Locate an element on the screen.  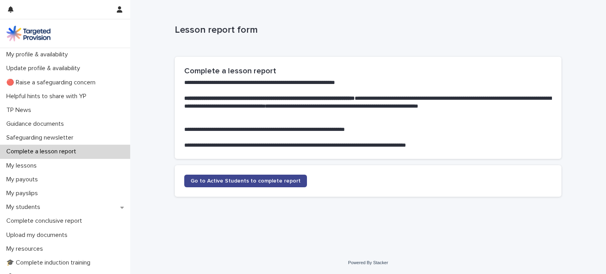
p: 🔴 Raise a safeguarding concern is located at coordinates (52, 82).